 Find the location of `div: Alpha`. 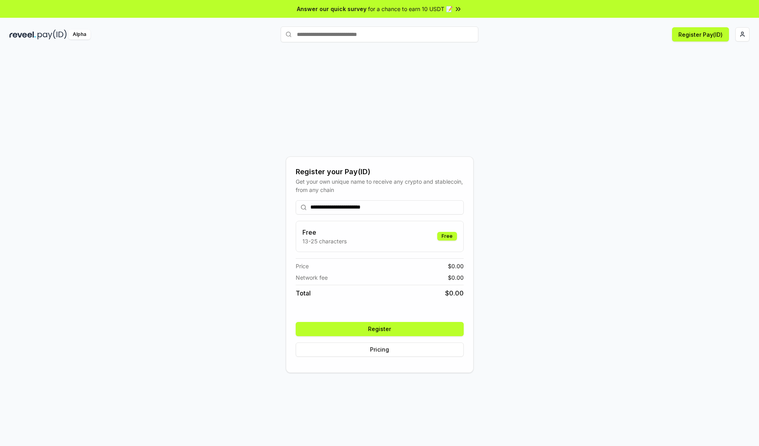

div: Alpha is located at coordinates (79, 34).